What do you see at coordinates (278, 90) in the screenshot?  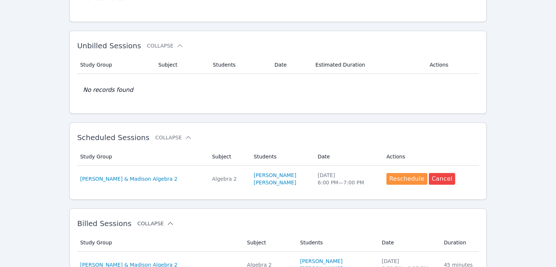 I see `td: No records found` at bounding box center [278, 90].